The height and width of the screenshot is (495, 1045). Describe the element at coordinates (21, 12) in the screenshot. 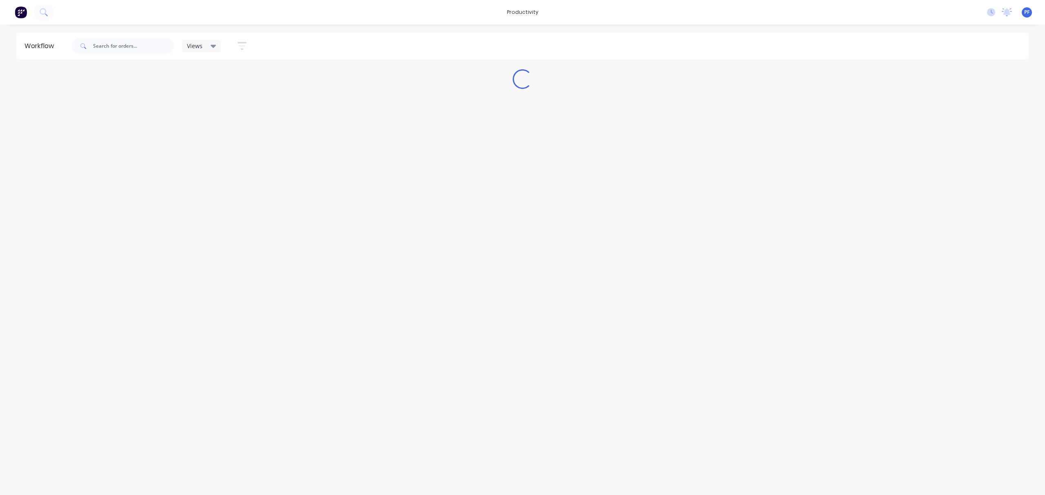

I see `img: Factory` at that location.